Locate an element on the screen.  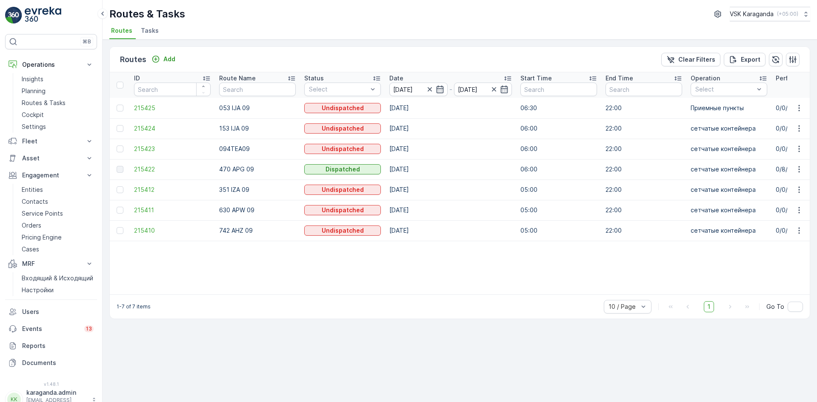
p: Cockpit is located at coordinates (33, 115).